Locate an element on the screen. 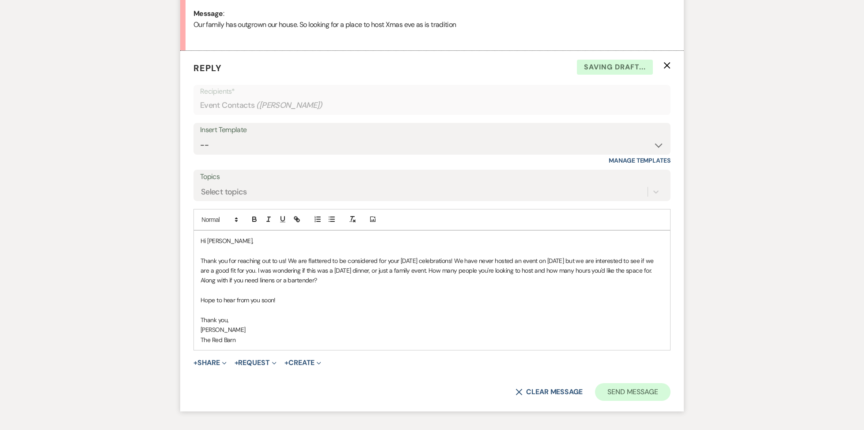 The height and width of the screenshot is (430, 864). div: Insert Template is located at coordinates (432, 130).